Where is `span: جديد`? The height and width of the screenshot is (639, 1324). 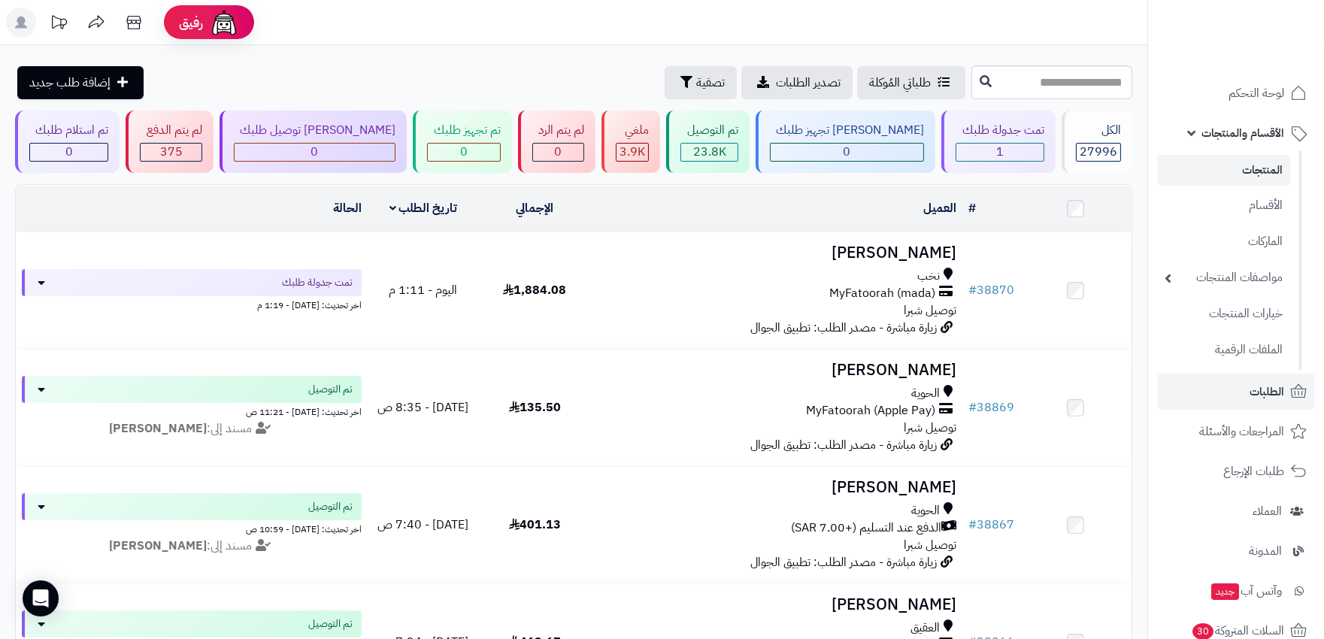
span: جديد is located at coordinates (1225, 592).